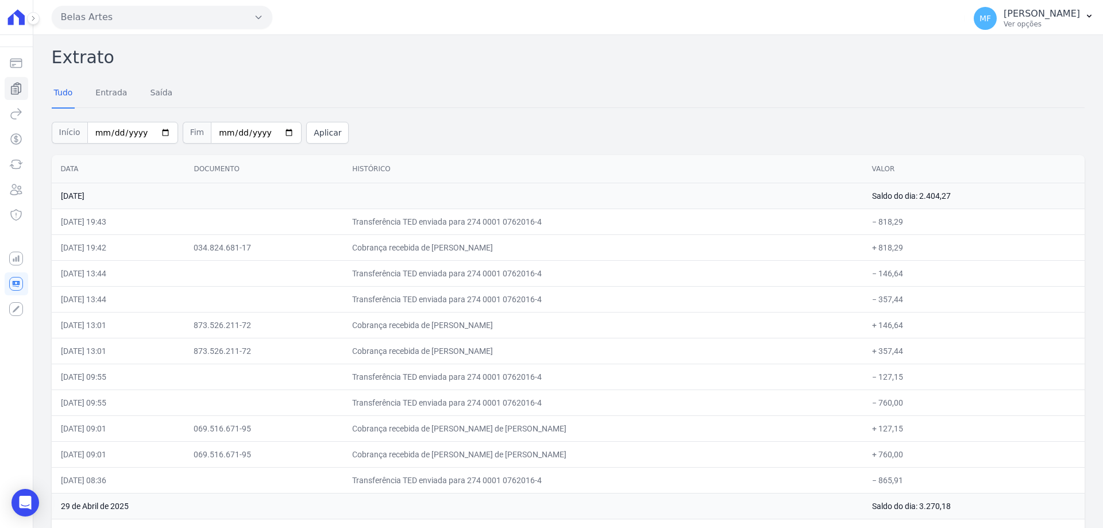 This screenshot has height=528, width=1103. Describe the element at coordinates (264, 247) in the screenshot. I see `td: 034.824.681-17` at that location.